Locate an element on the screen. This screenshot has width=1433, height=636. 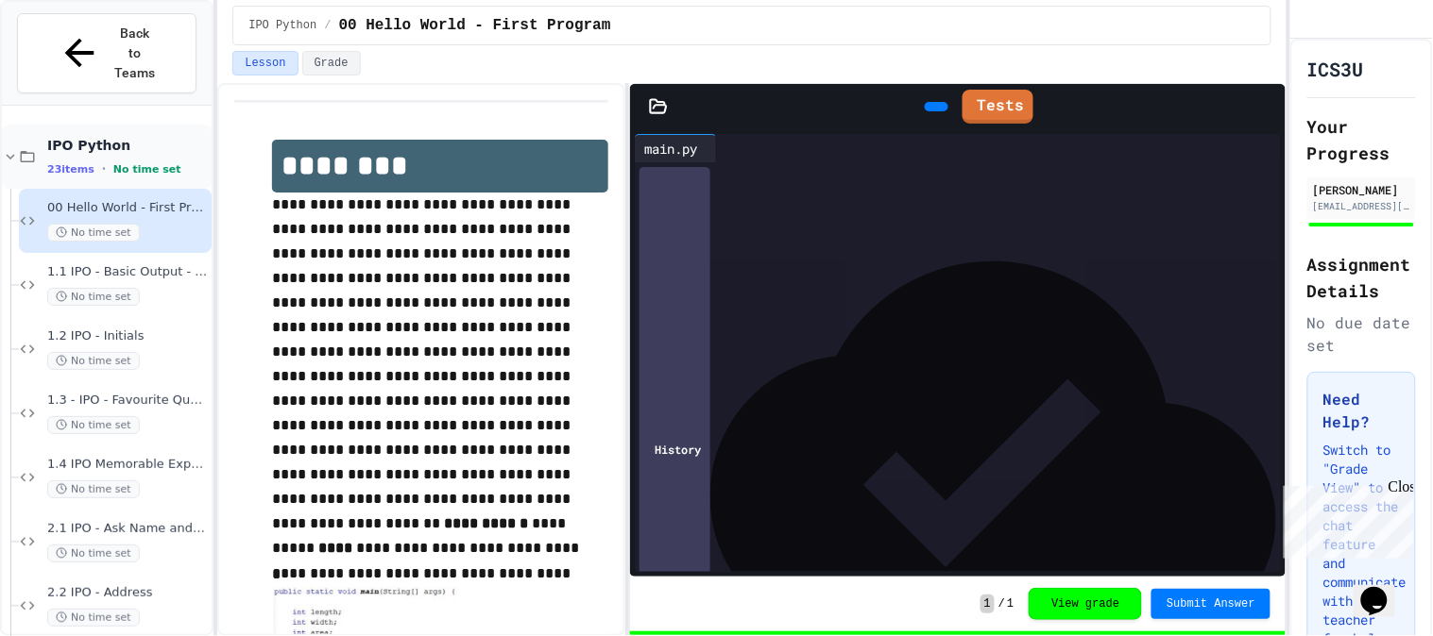
span: Submit Answer is located at coordinates (1211, 604).